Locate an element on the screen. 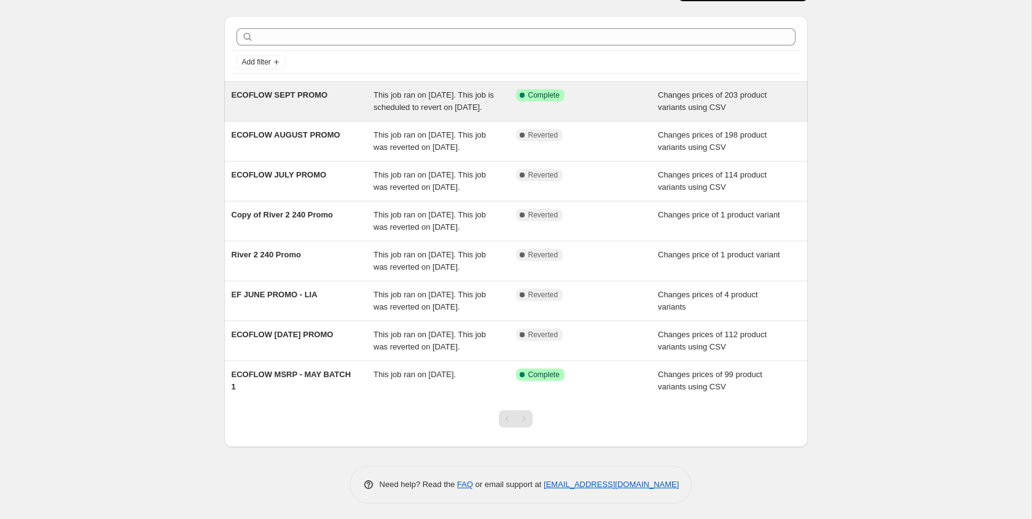 The height and width of the screenshot is (519, 1032). span: Changes prices of 4 product variants is located at coordinates (708, 300).